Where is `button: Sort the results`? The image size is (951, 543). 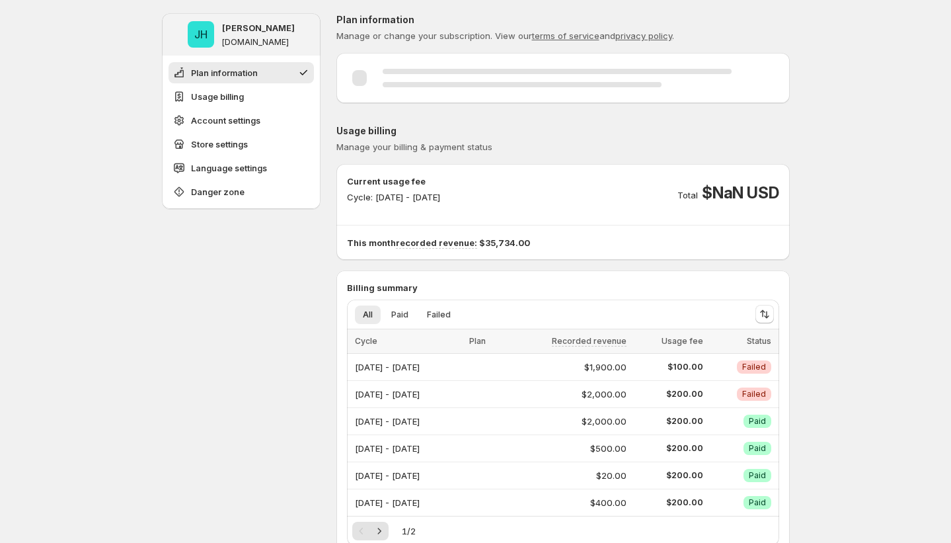
button: Sort the results is located at coordinates (765, 314).